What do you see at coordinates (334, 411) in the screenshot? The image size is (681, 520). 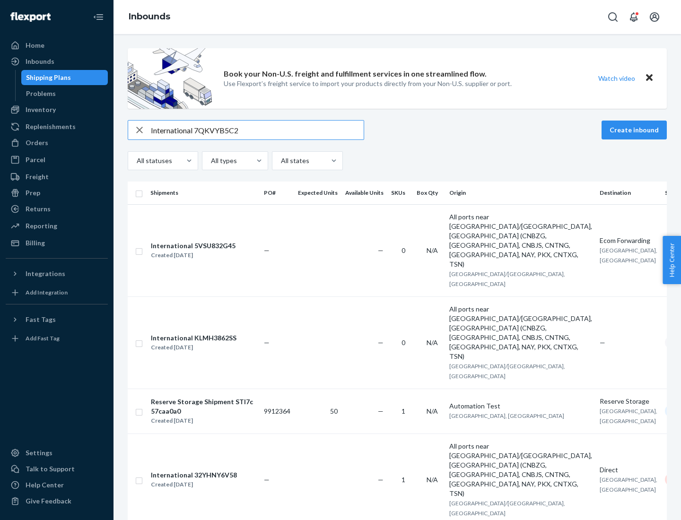 I see `span: 50` at bounding box center [334, 411].